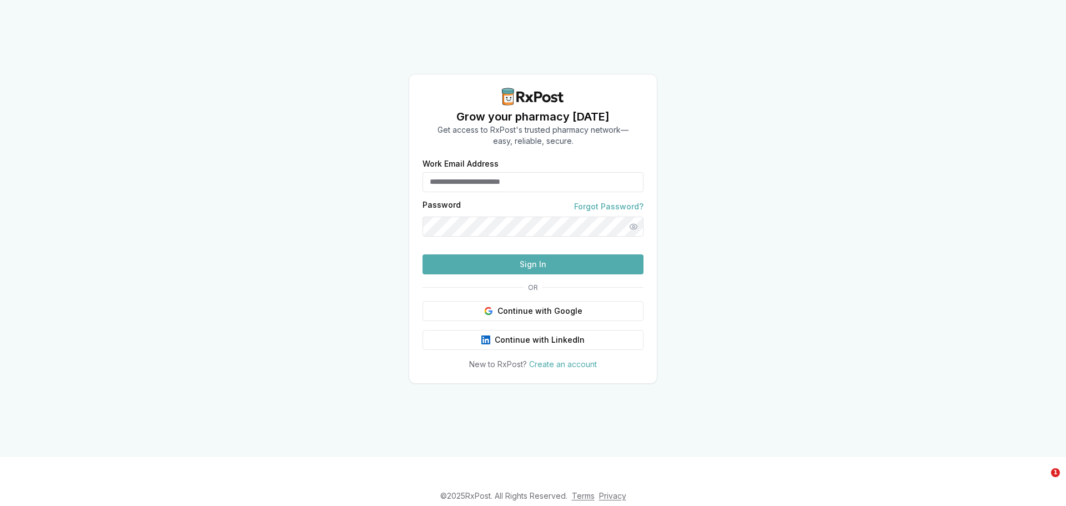 This screenshot has height=506, width=1066. Describe the element at coordinates (533, 97) in the screenshot. I see `img: RxPost Logo` at that location.